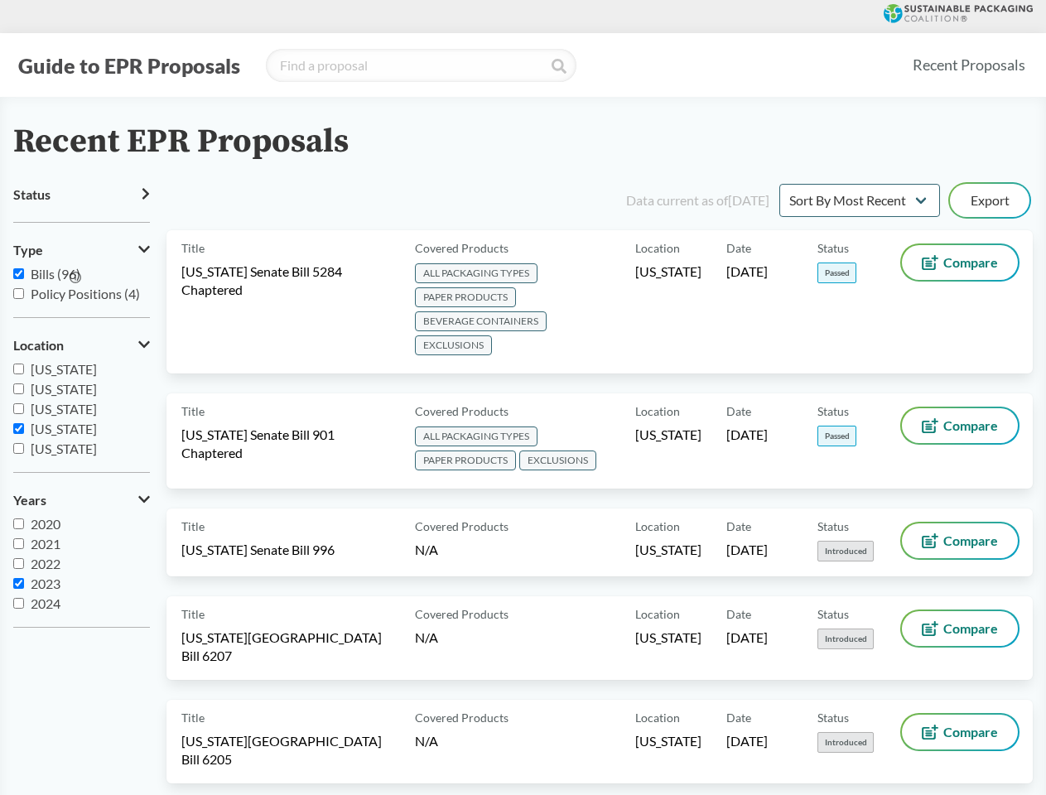 The image size is (1046, 795). What do you see at coordinates (481, 321) in the screenshot?
I see `span: BEVERAGE CONTAINERS` at bounding box center [481, 321].